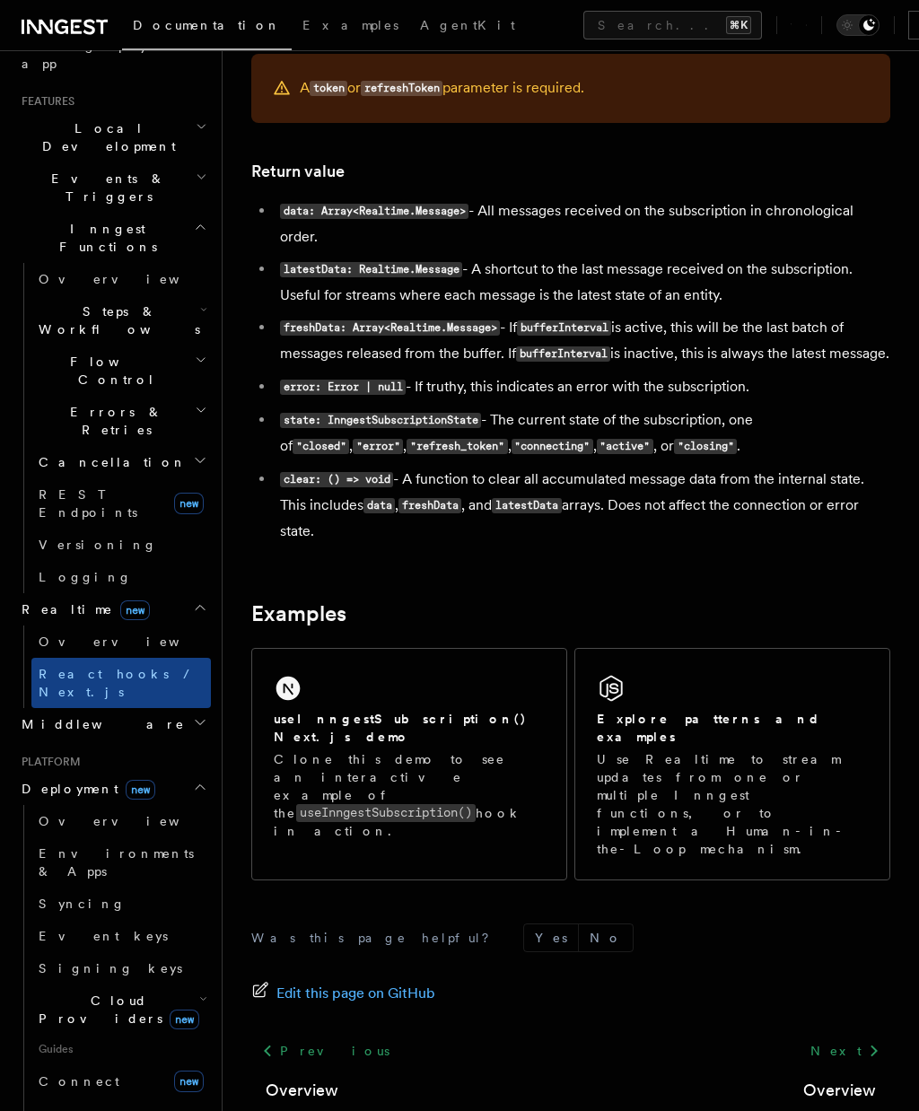 Image resolution: width=919 pixels, height=1111 pixels. What do you see at coordinates (371, 269) in the screenshot?
I see `code: latestData: Realtime.Message` at bounding box center [371, 269].